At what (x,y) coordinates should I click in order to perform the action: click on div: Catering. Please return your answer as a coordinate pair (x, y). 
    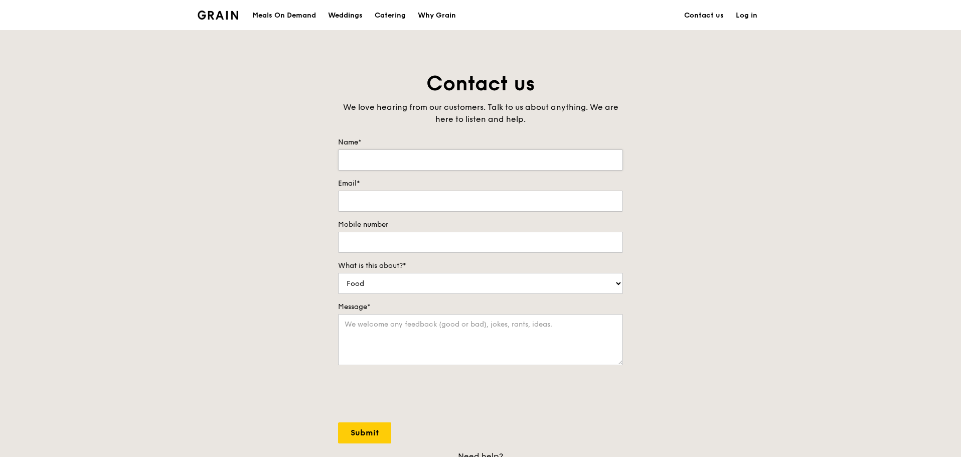
    Looking at the image, I should click on (390, 16).